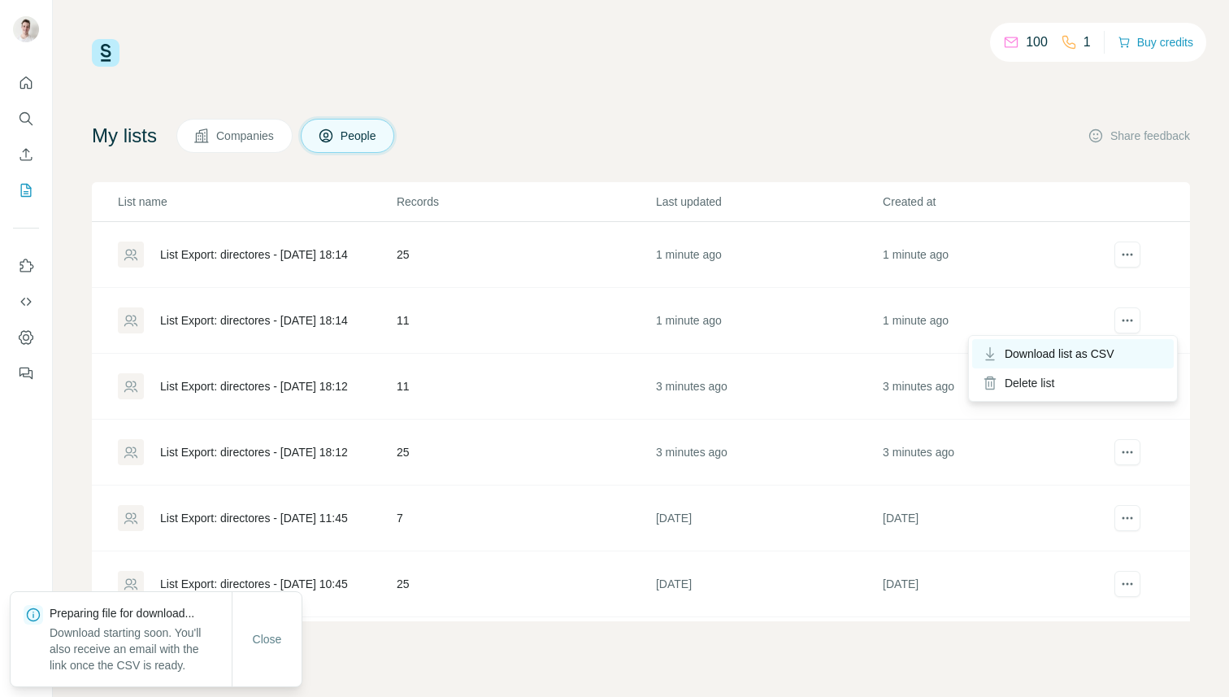 The height and width of the screenshot is (697, 1229). What do you see at coordinates (26, 373) in the screenshot?
I see `button: Feedback` at bounding box center [26, 373].